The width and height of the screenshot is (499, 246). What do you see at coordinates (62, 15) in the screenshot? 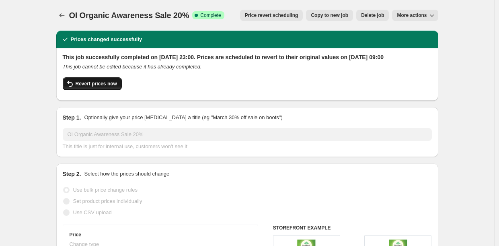
I see `button: Price change jobs` at bounding box center [62, 15].